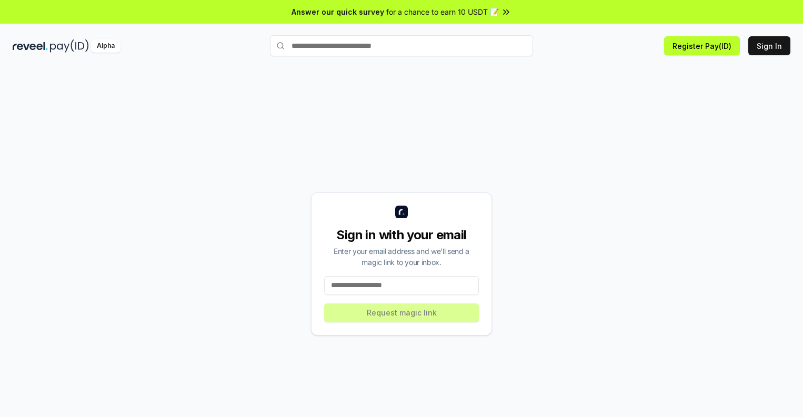  I want to click on button: Register Pay(ID), so click(702, 46).